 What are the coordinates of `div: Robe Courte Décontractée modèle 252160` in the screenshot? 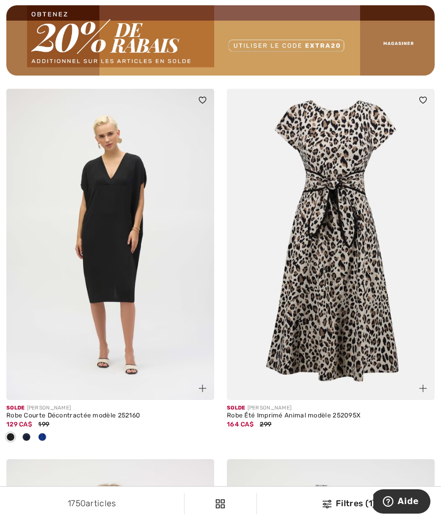 It's located at (110, 416).